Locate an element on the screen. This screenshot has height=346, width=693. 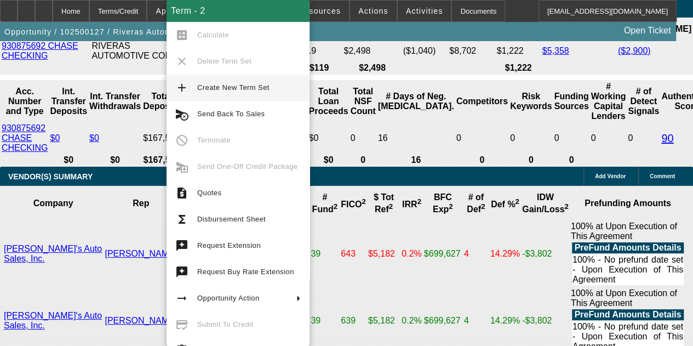
b: Def % is located at coordinates (505, 204).